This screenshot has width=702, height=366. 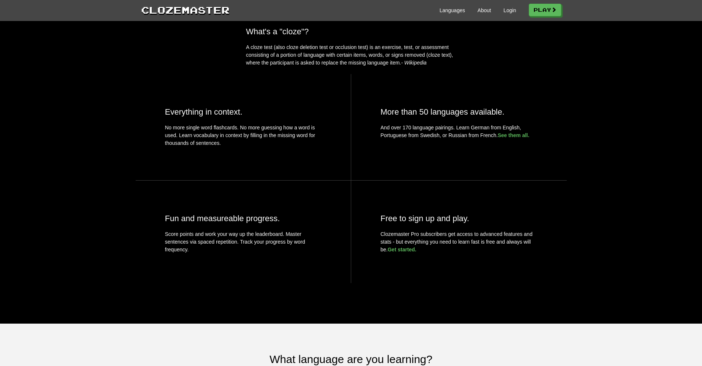 What do you see at coordinates (458, 242) in the screenshot?
I see `p: Clozemaster Pro subscribers get access to advanced features and stats - but everything you need t...` at bounding box center [458, 242].